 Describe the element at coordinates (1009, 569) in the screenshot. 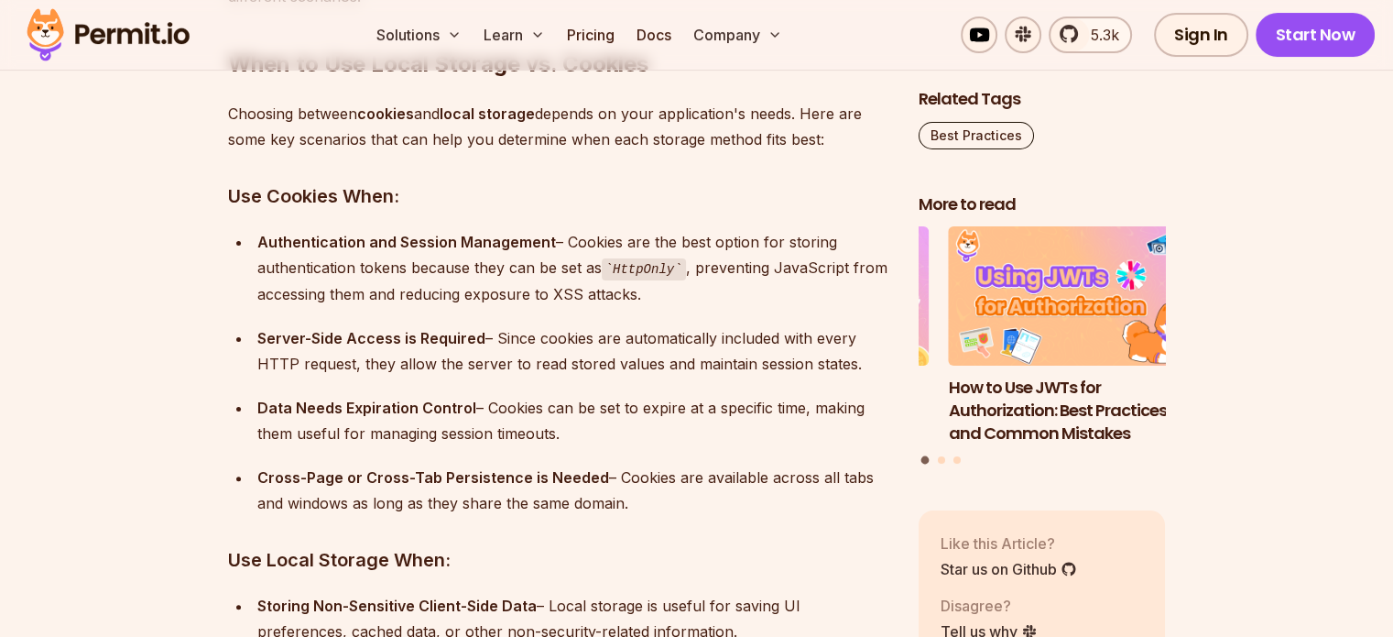

I see `a: Star us on Github` at that location.